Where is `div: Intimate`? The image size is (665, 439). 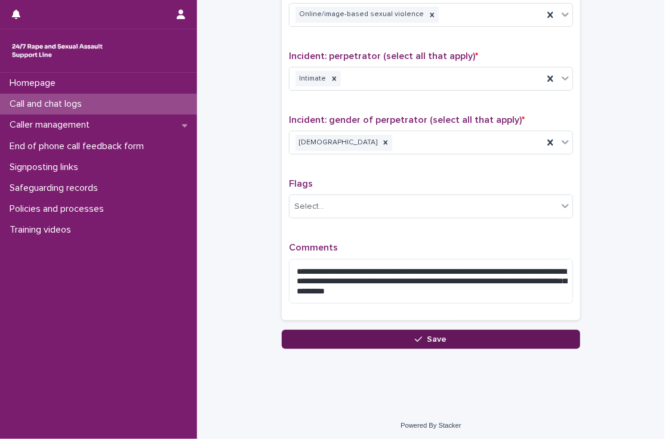 div: Intimate is located at coordinates (312, 79).